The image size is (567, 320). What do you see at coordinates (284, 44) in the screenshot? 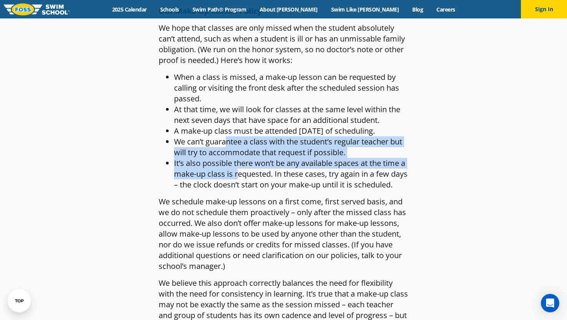
I see `p: We hope that classes are only missed when the student absolutely can’t attend, such as when a stu...` at bounding box center [284, 44].